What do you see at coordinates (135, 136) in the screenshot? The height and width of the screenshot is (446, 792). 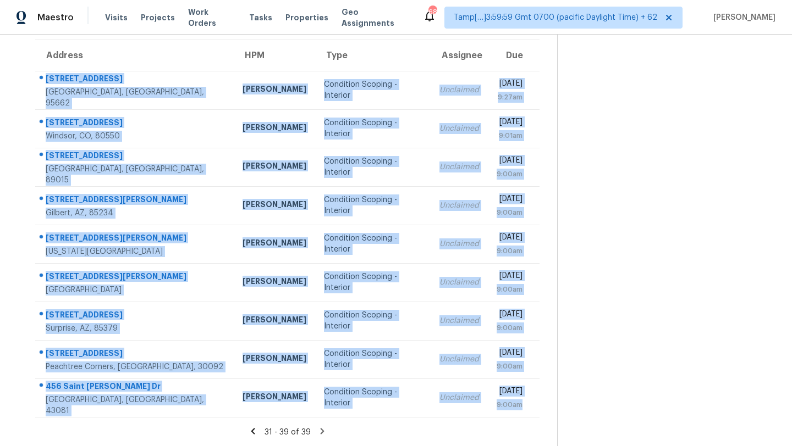 I see `div: Windsor, CO, 80550` at bounding box center [135, 136].